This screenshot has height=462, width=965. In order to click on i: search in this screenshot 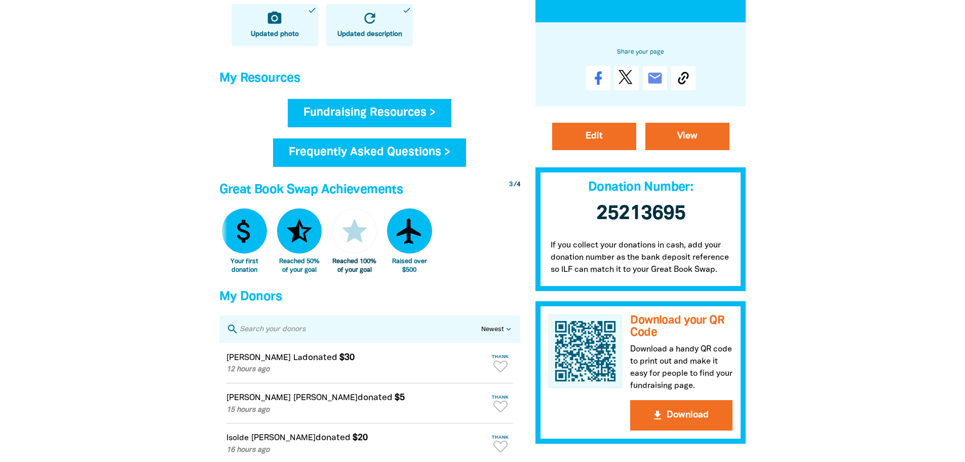, I will do `click(233, 329)`.